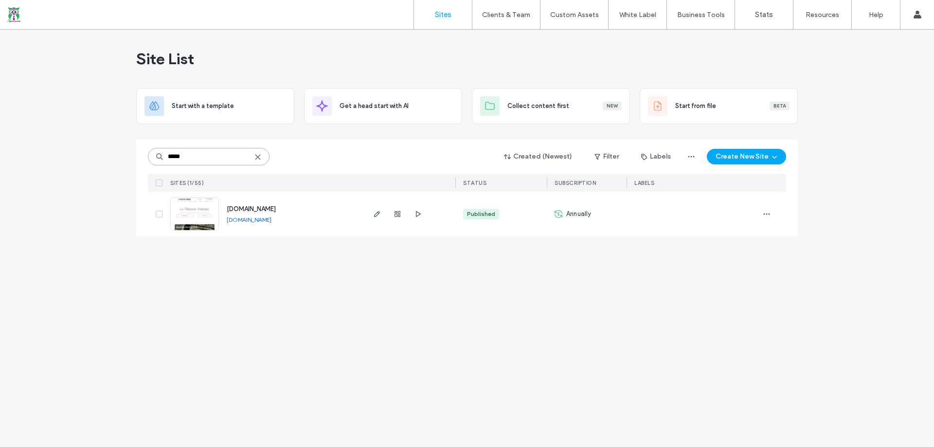 This screenshot has width=934, height=447. Describe the element at coordinates (612, 106) in the screenshot. I see `div: New` at that location.